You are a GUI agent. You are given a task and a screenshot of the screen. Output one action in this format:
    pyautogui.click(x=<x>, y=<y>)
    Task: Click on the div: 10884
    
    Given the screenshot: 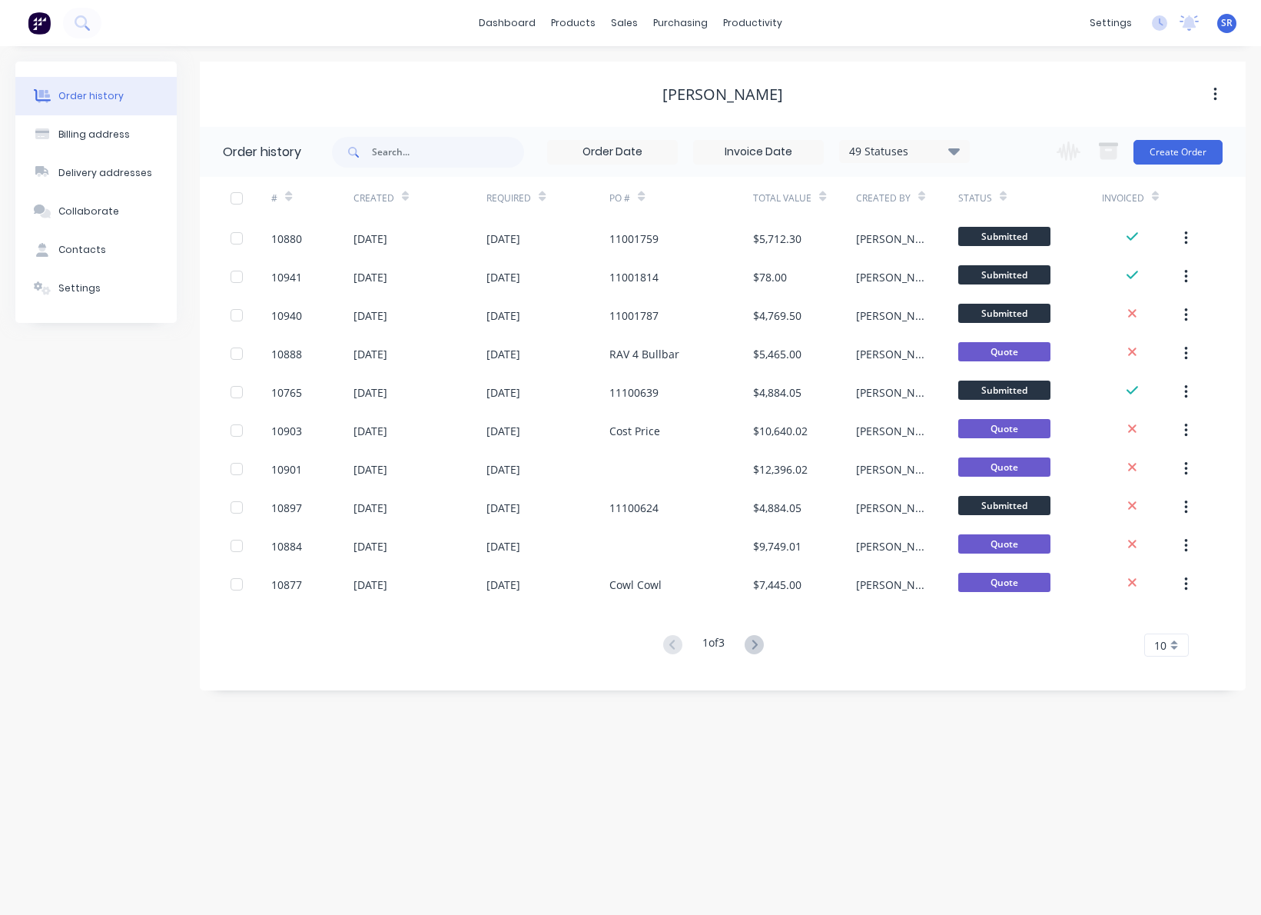 What is the action you would take?
    pyautogui.click(x=287, y=546)
    